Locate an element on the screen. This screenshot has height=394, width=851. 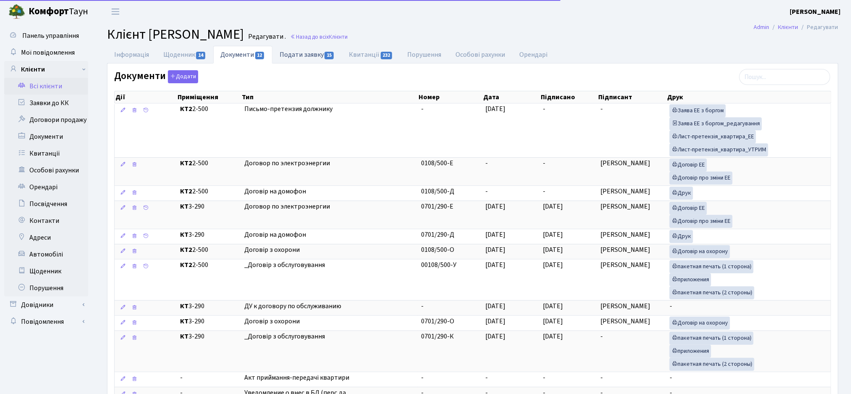
a: Друк is located at coordinates (682, 236).